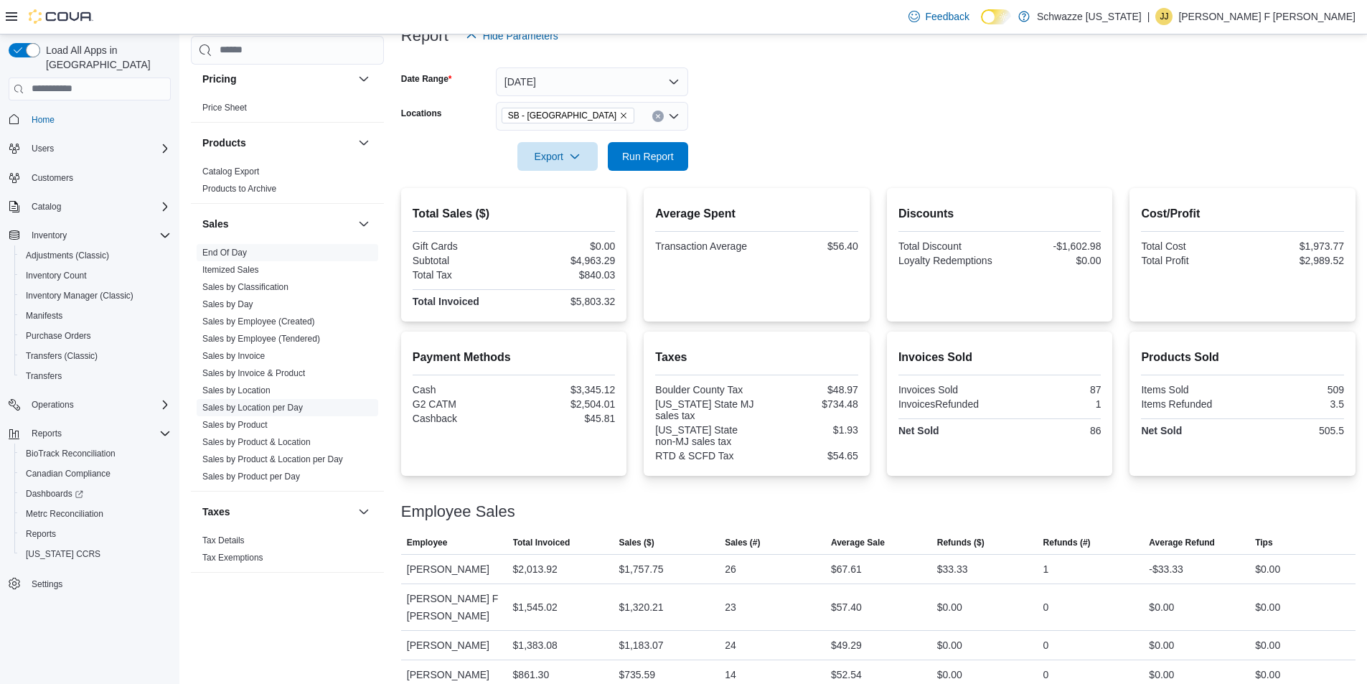  What do you see at coordinates (230, 270) in the screenshot?
I see `a: Itemized Sales` at bounding box center [230, 270].